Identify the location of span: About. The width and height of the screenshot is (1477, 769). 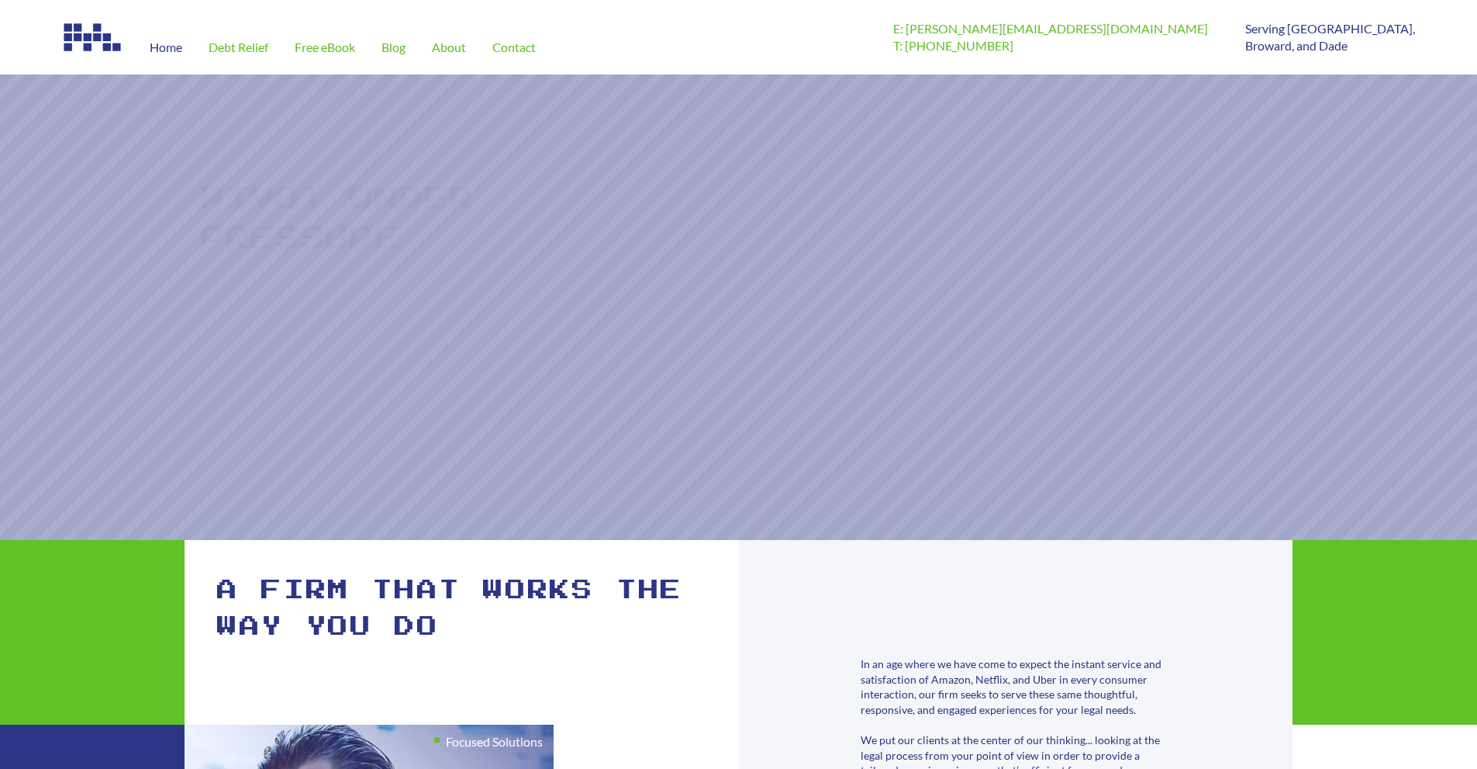
(449, 47).